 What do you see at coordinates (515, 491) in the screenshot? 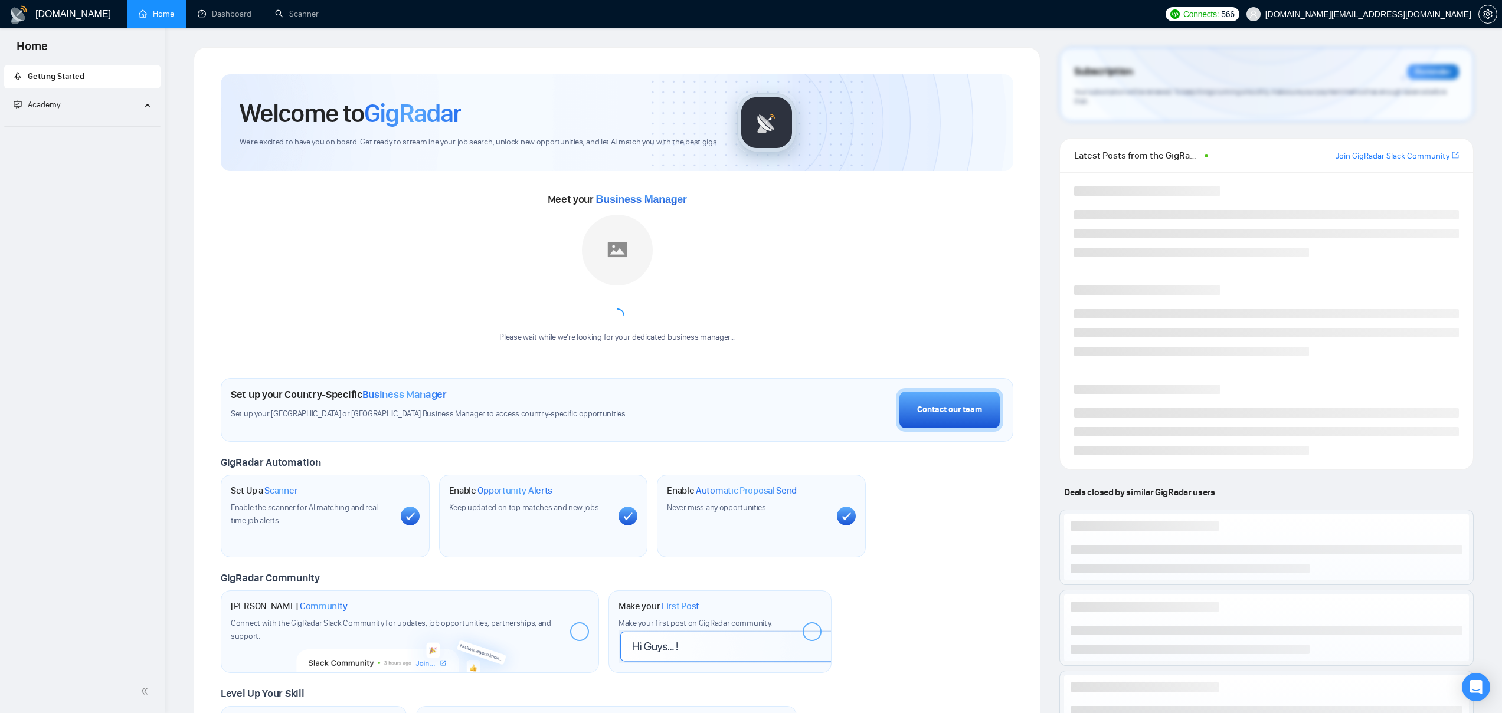
I see `span: Opportunity Alerts` at bounding box center [515, 491].